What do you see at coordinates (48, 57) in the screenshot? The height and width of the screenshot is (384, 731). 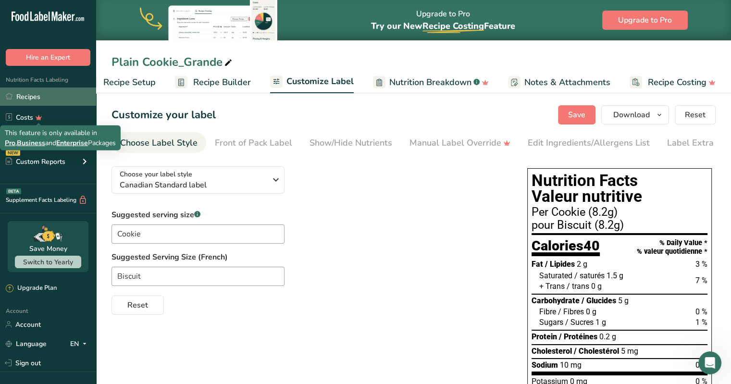 I see `button: Hire an Expert` at bounding box center [48, 57].